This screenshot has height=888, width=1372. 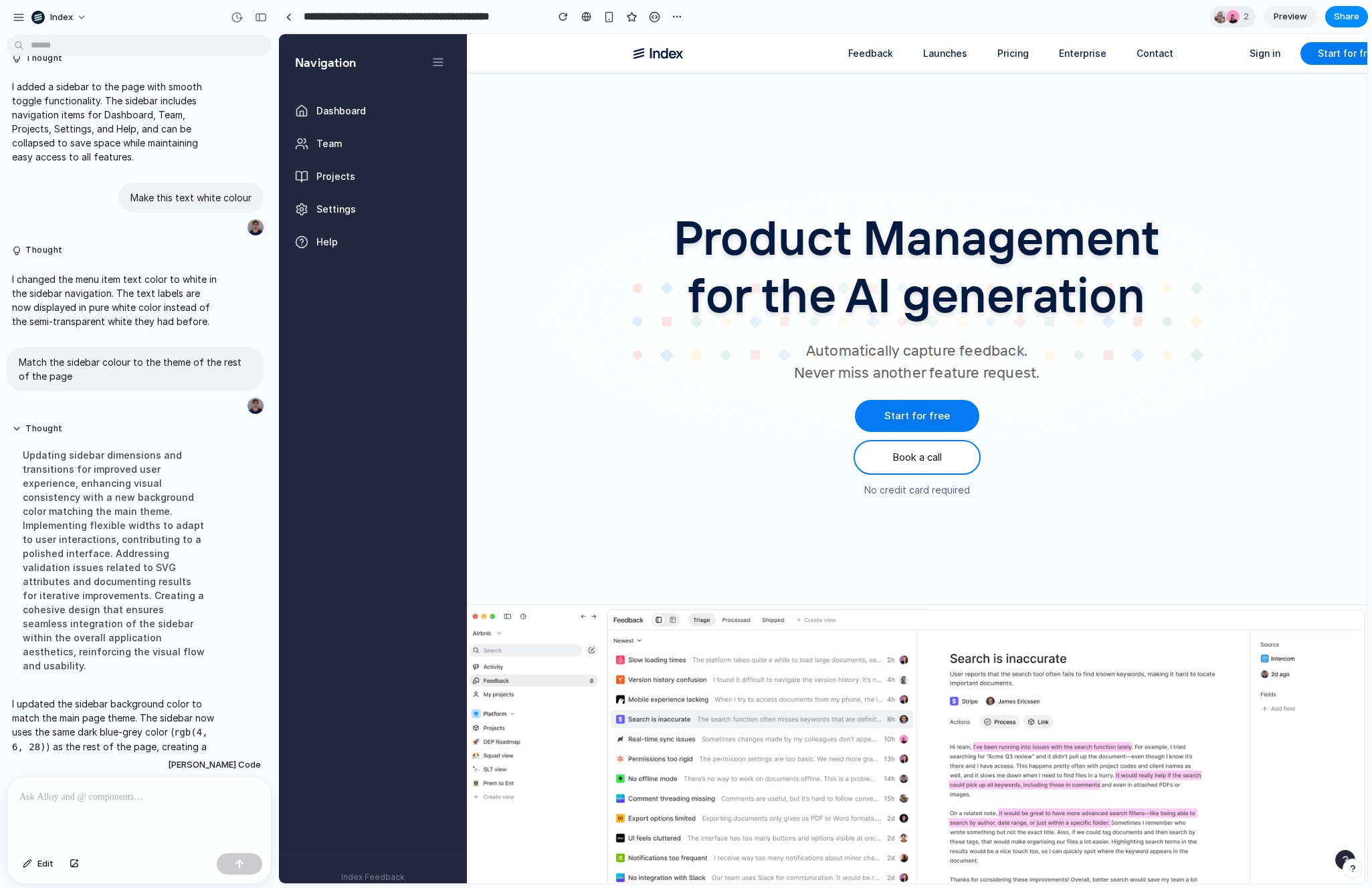 What do you see at coordinates (190, 198) in the screenshot?
I see `p: Make this text white colour` at bounding box center [190, 198].